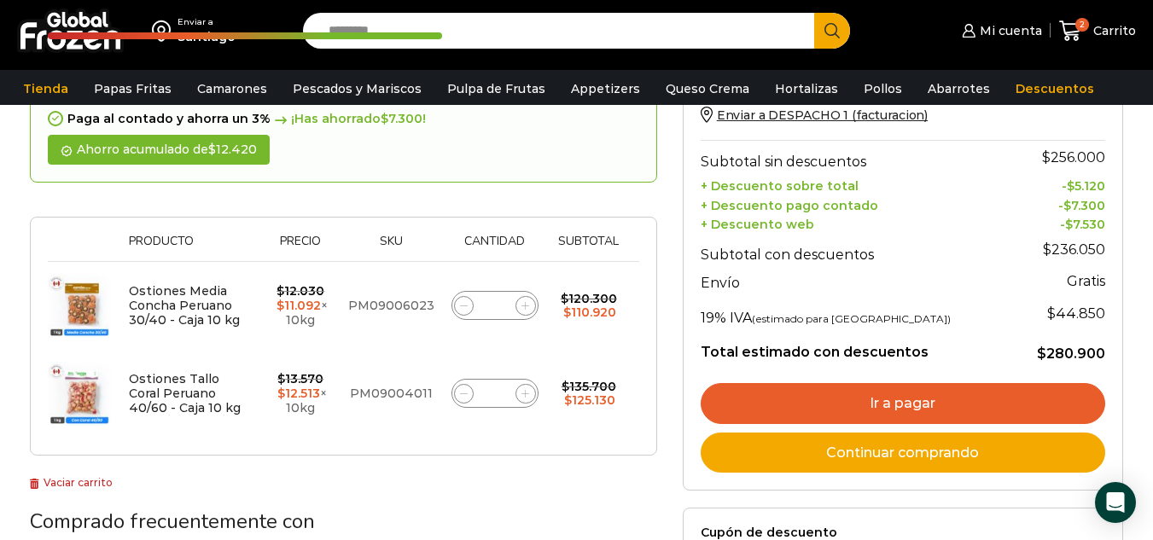 Image resolution: width=1153 pixels, height=540 pixels. I want to click on bdi: 120.300, so click(589, 299).